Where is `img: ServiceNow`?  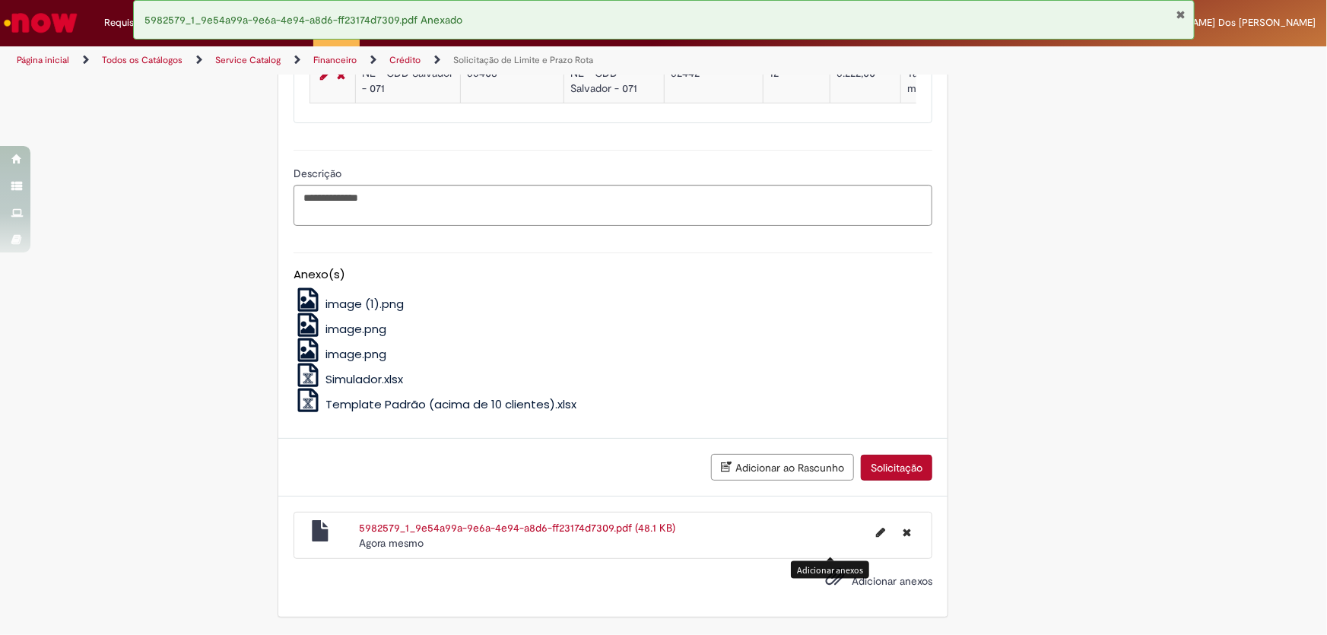 img: ServiceNow is located at coordinates (40, 23).